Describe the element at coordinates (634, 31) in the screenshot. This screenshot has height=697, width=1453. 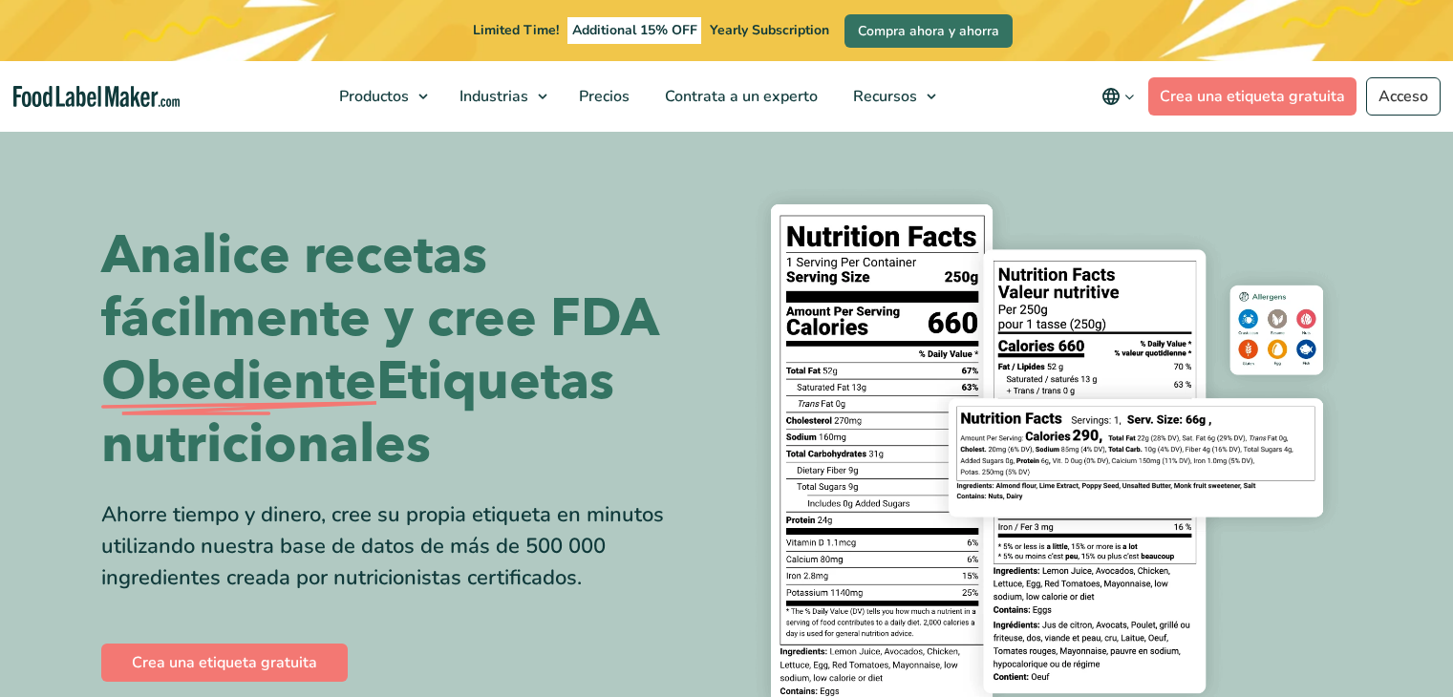
I see `span: Additional 15% OFF` at that location.